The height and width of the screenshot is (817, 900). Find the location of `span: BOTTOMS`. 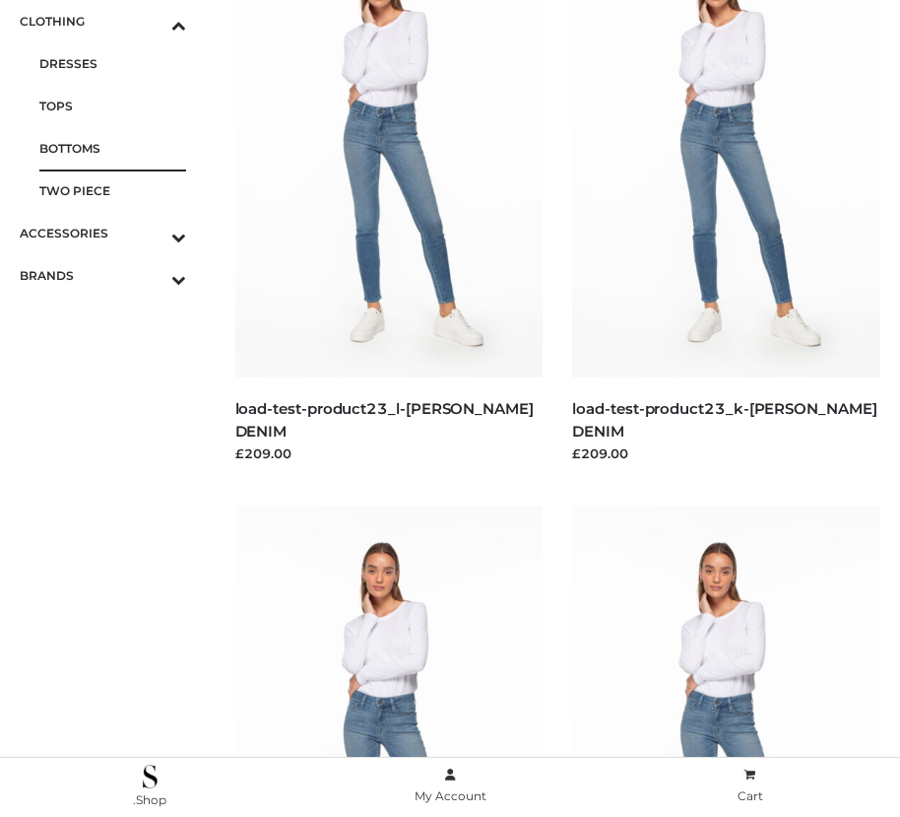

span: BOTTOMS is located at coordinates (112, 148).